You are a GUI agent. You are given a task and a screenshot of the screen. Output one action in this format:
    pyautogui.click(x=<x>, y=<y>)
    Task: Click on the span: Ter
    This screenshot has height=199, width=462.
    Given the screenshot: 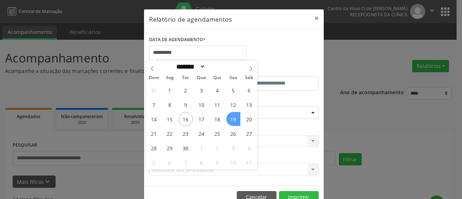 What is the action you would take?
    pyautogui.click(x=186, y=78)
    